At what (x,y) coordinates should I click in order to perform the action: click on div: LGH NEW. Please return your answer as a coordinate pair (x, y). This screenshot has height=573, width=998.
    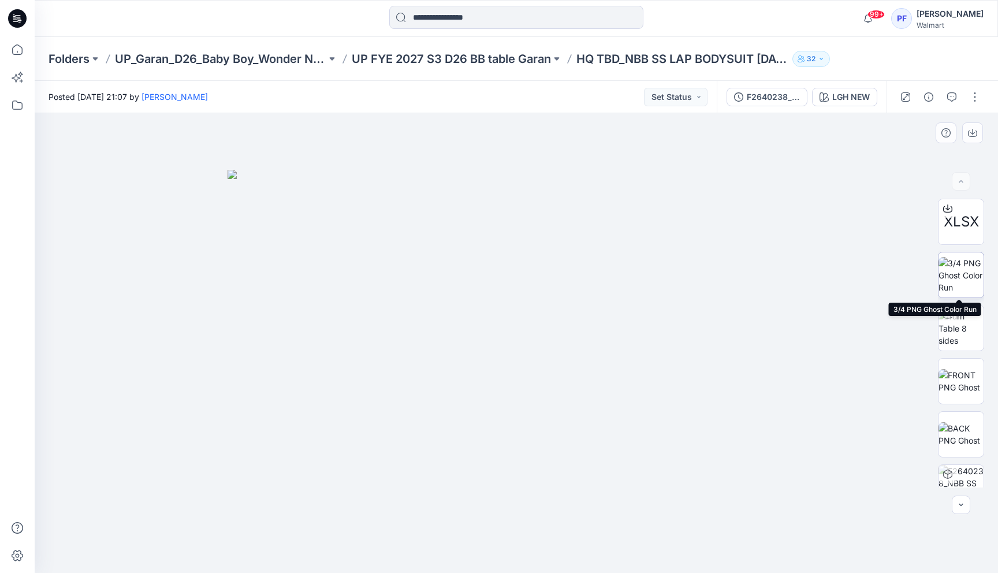
    Looking at the image, I should click on (851, 97).